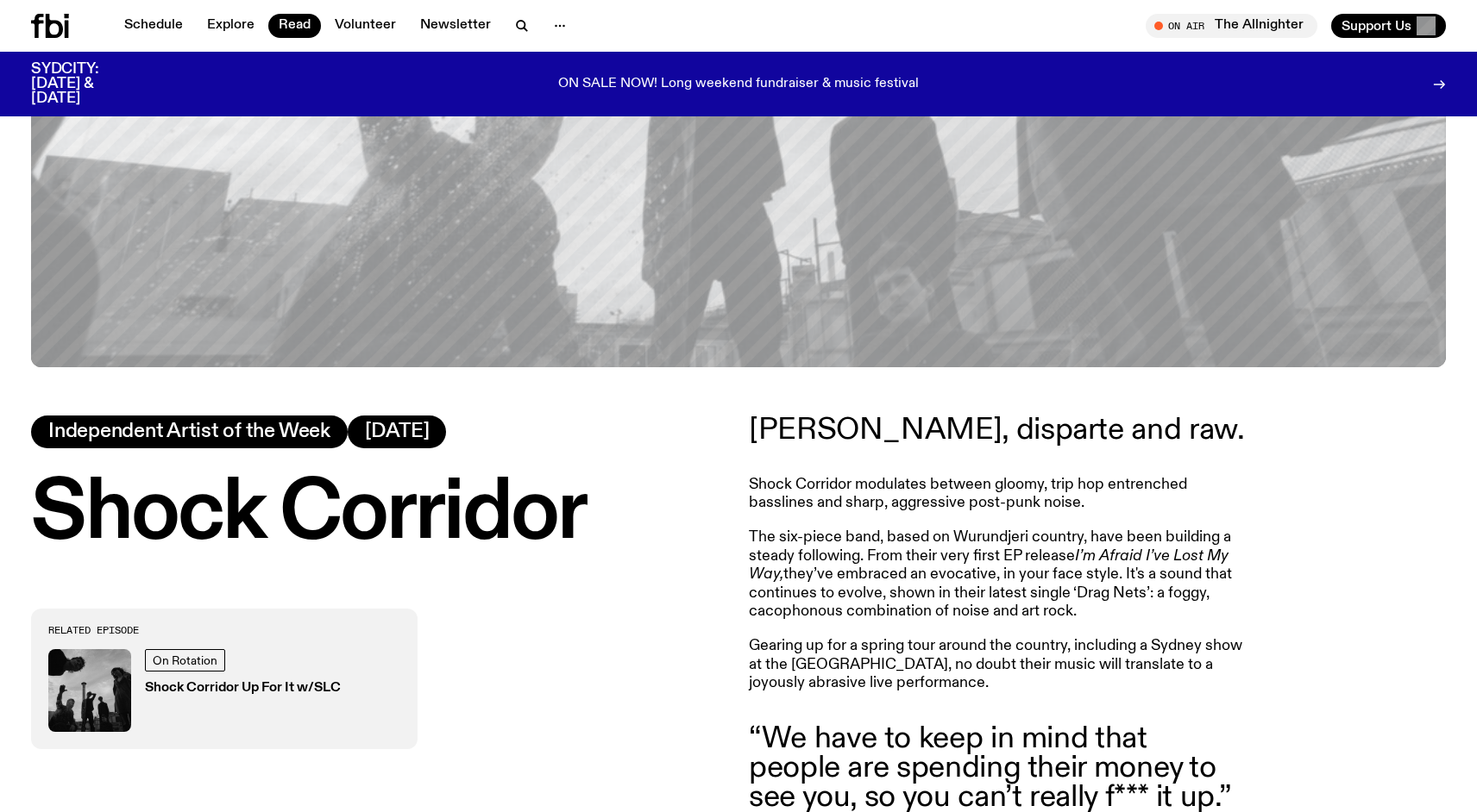 The width and height of the screenshot is (1477, 812). What do you see at coordinates (739, 84) in the screenshot?
I see `p: ON SALE NOW! Long weekend fundraiser & music festival` at bounding box center [739, 84].